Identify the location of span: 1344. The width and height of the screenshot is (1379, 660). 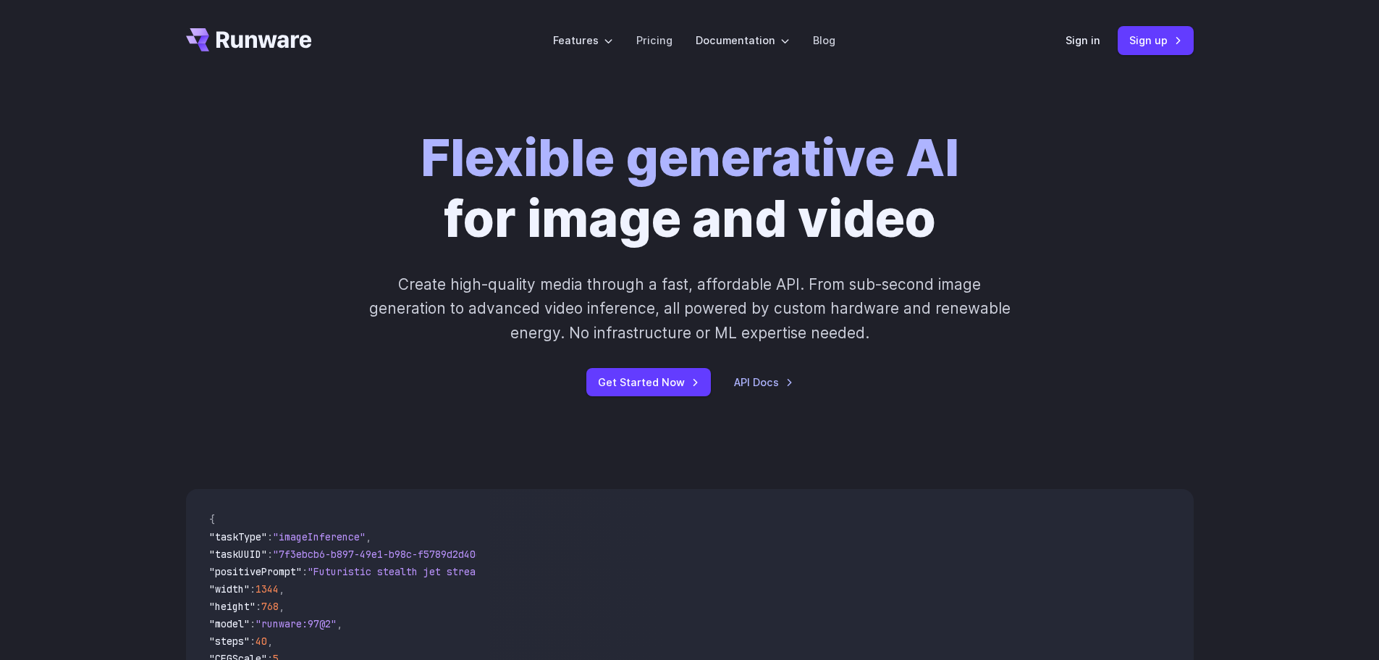
(267, 589).